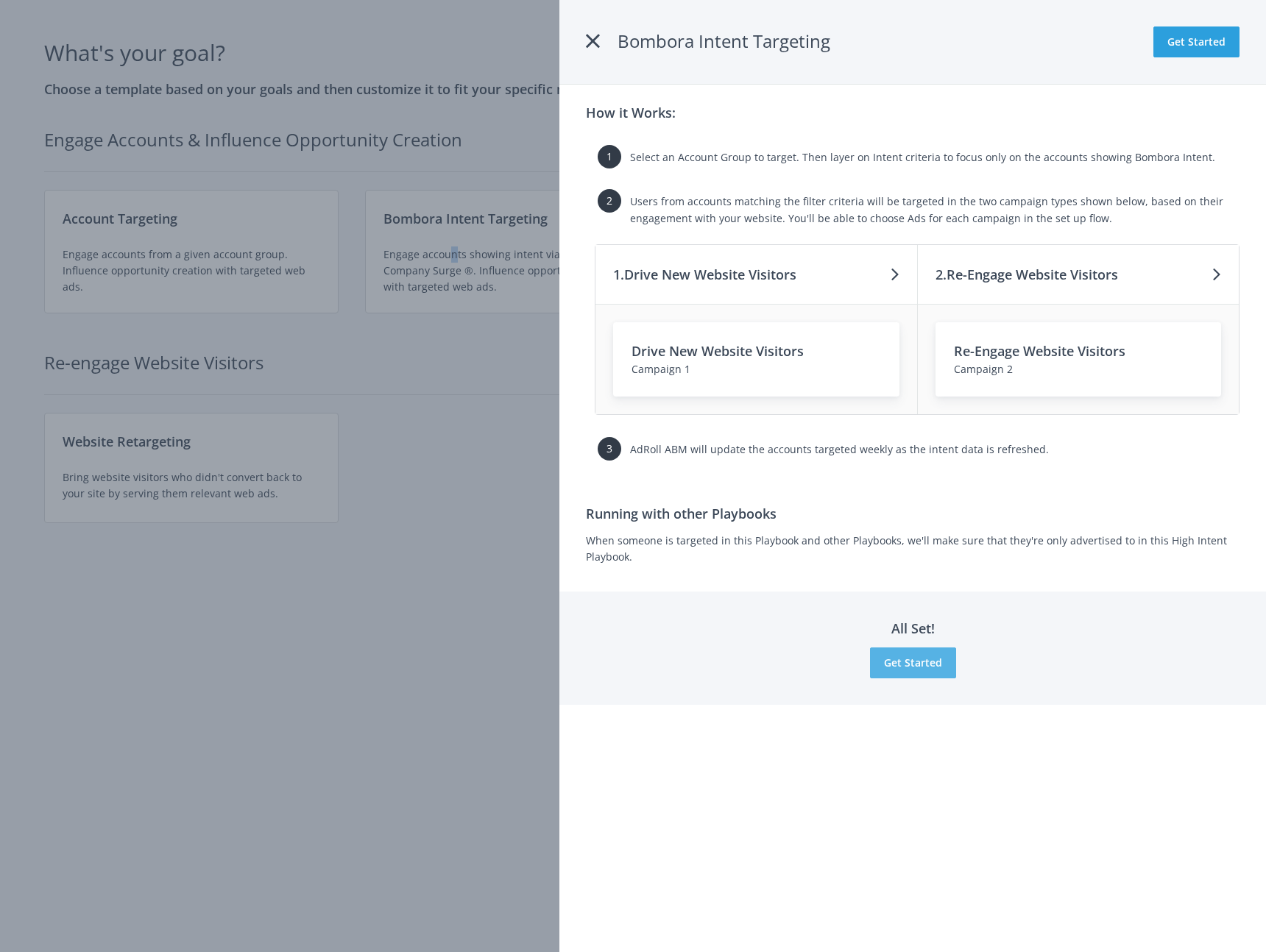 The height and width of the screenshot is (952, 1266). I want to click on h3: How it Works:, so click(631, 112).